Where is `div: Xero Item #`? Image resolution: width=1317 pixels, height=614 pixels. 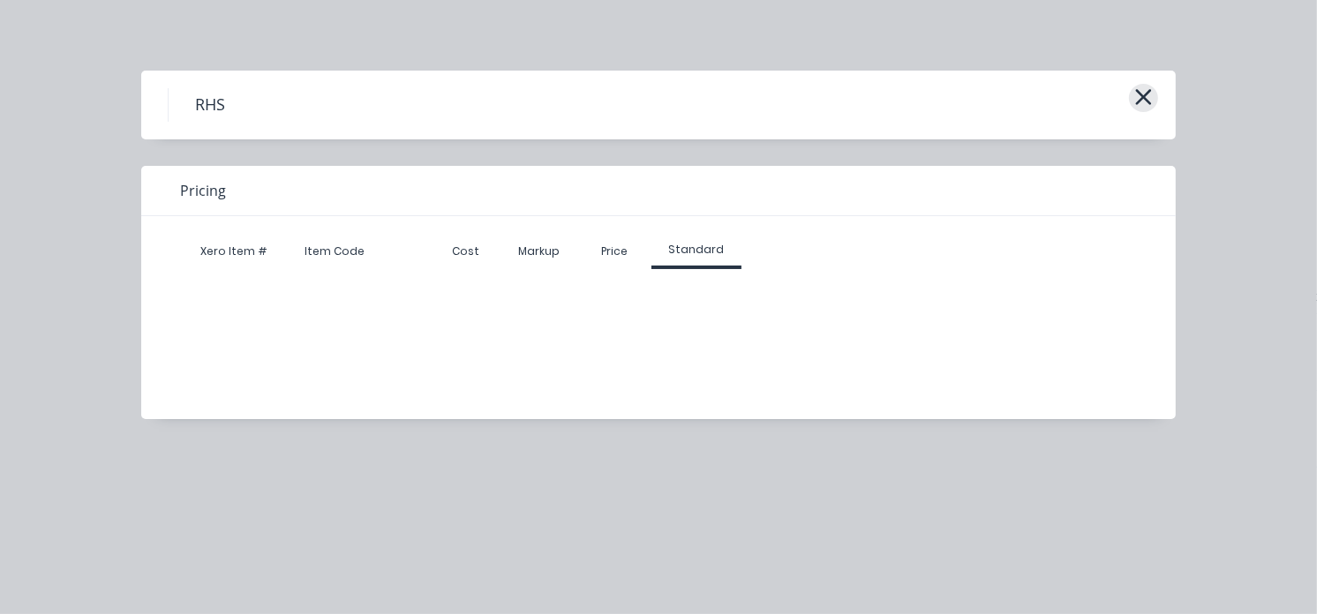 div: Xero Item # is located at coordinates (234, 252).